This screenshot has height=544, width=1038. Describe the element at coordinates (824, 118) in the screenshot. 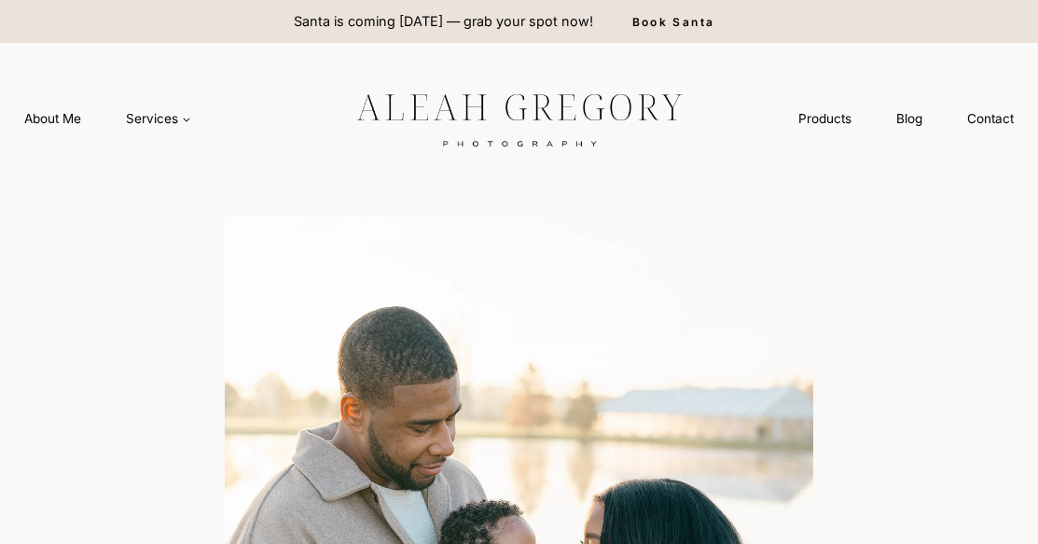

I see `a: Products` at that location.